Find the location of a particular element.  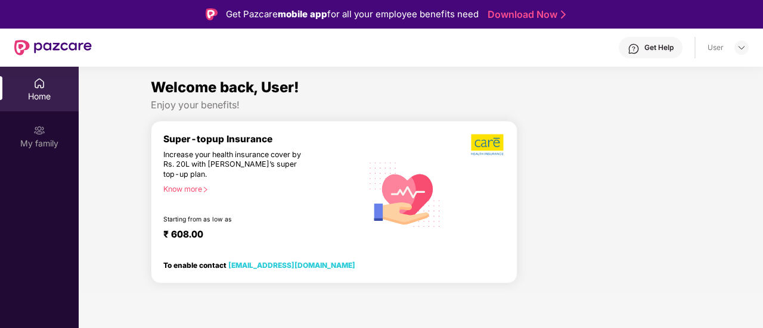

img: svg+xml;base64,PHN2ZyB3aWR0aD0iMjAiIGhlaWdodD0iMjAiIHZpZXdCb3g9IjAgMCAyMCAyMCIgZmlsbD0ibm9uZSIgeG... is located at coordinates (39, 130).